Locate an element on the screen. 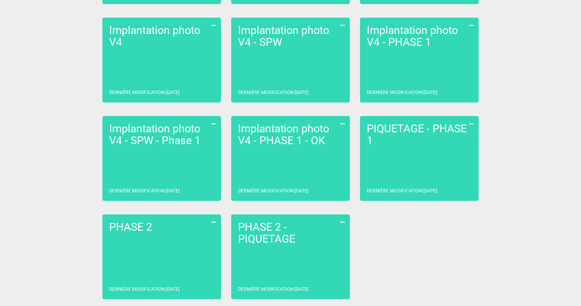 This screenshot has width=581, height=306. h2: PHASE 2 is located at coordinates (162, 227).